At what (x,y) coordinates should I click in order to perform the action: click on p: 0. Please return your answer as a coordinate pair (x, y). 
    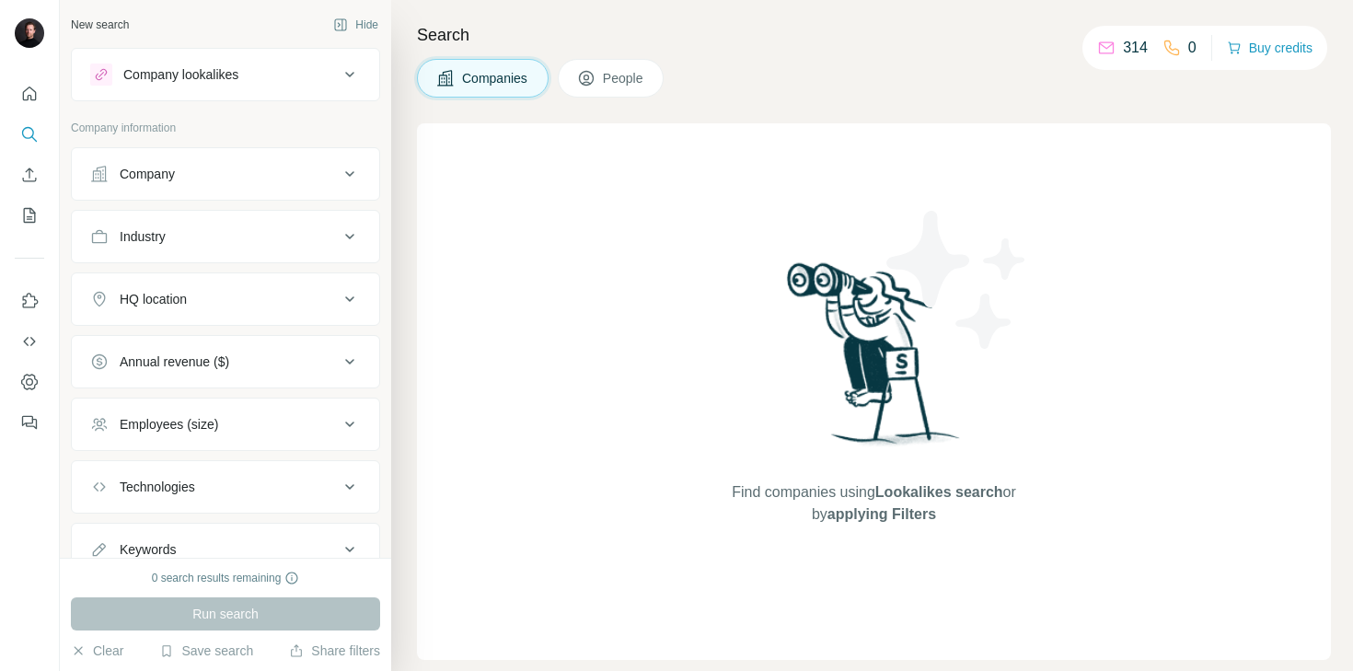
    Looking at the image, I should click on (1192, 48).